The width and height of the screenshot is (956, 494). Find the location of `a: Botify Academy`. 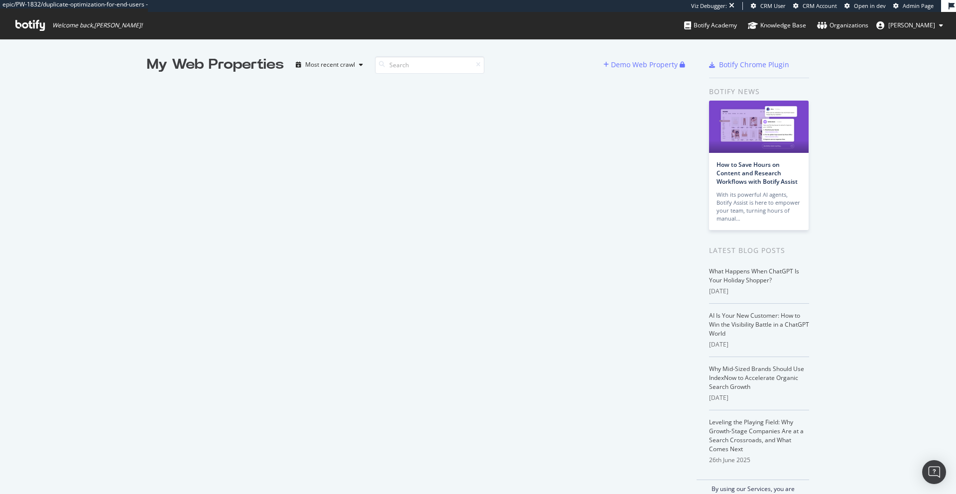

a: Botify Academy is located at coordinates (710, 25).